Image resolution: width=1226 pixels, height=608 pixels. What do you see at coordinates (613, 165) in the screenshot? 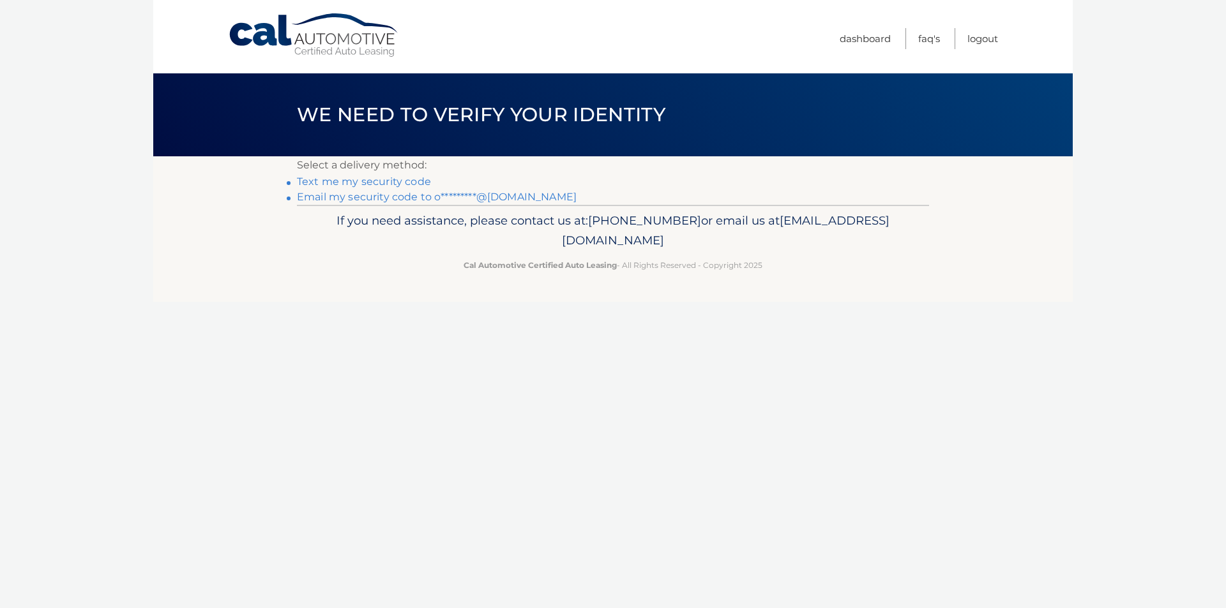
I see `p: Select a delivery method:` at bounding box center [613, 165].